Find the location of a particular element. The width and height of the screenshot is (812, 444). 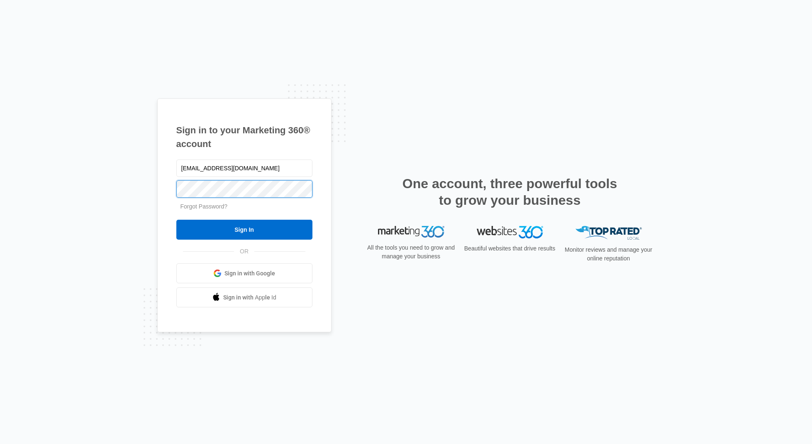

a: Sign in with Google is located at coordinates (244, 273).